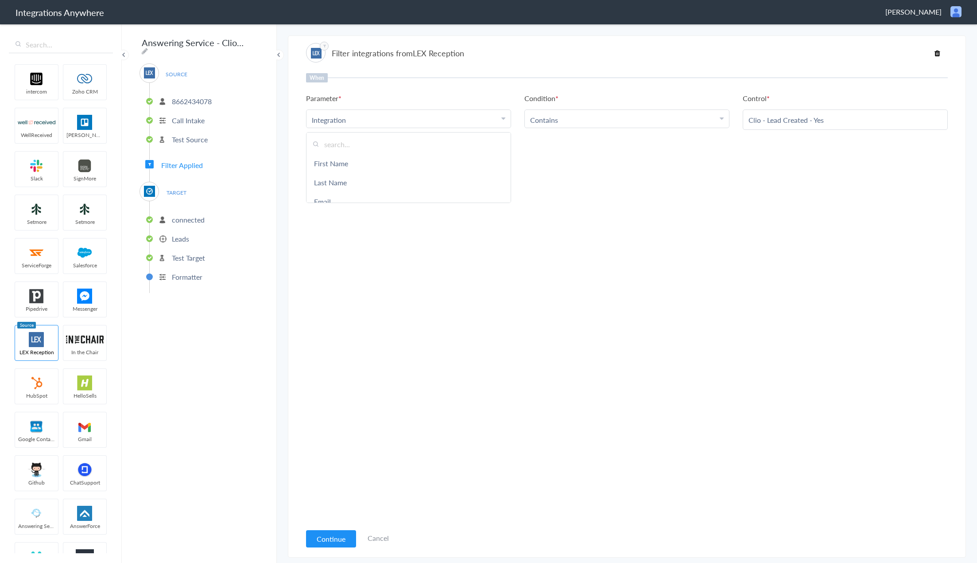 This screenshot has height=563, width=977. Describe the element at coordinates (324, 98) in the screenshot. I see `h6: Parameter` at that location.